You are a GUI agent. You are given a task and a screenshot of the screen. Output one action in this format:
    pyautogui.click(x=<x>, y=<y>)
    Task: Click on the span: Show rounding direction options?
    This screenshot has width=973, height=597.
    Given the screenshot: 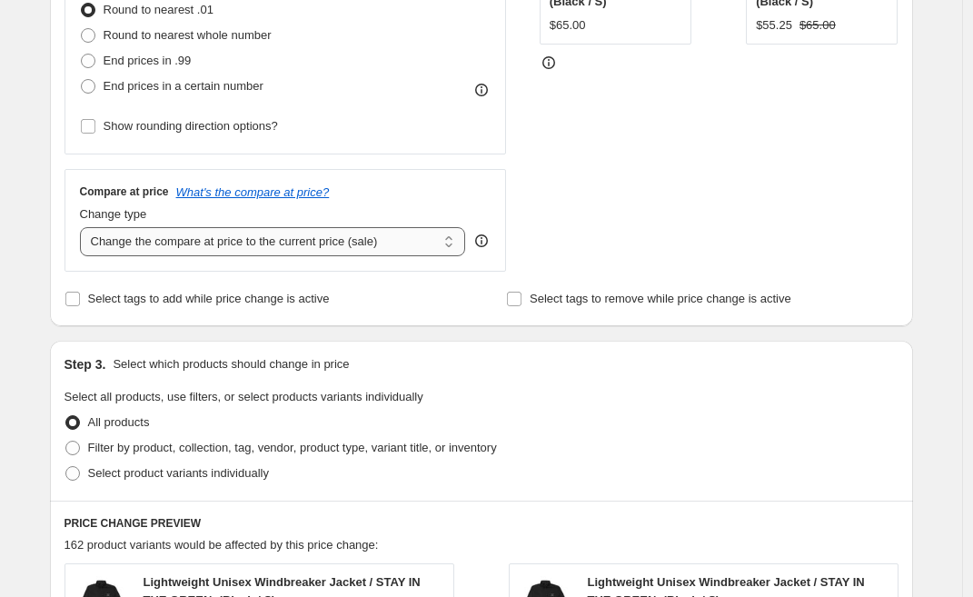 What is the action you would take?
    pyautogui.click(x=191, y=125)
    